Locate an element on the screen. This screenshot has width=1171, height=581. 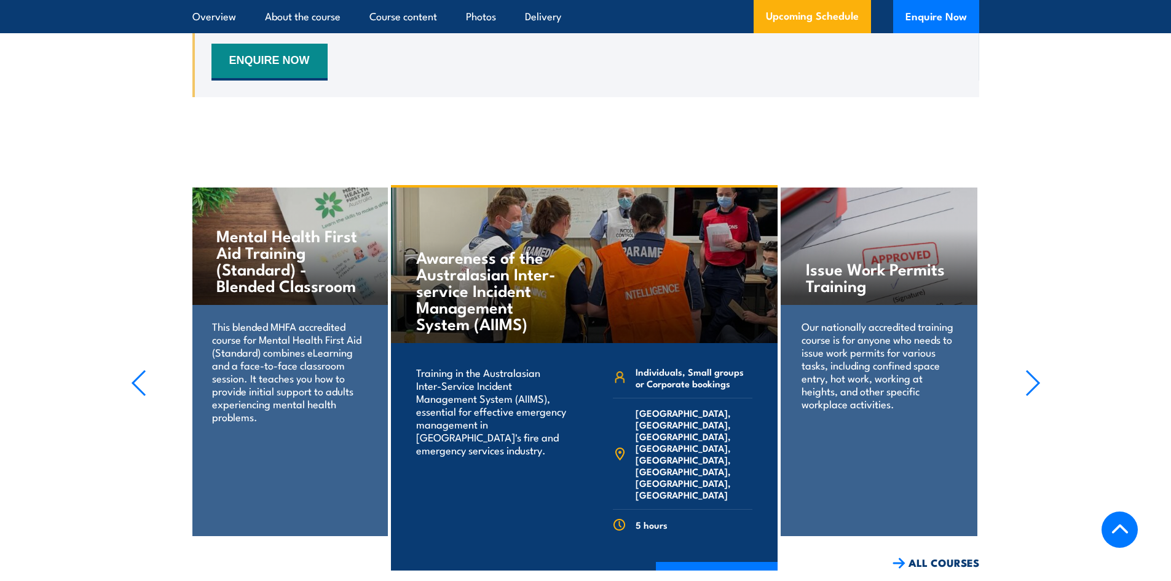
p: This blended MHFA accredited course for Mental Health First Aid (Standard) combines eLearning and... is located at coordinates (289, 371).